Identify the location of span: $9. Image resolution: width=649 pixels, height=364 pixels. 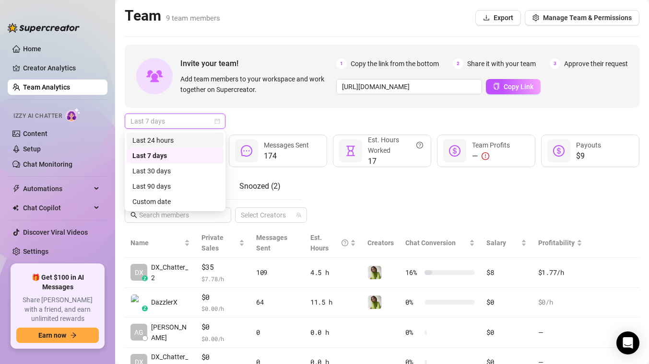
(588, 156).